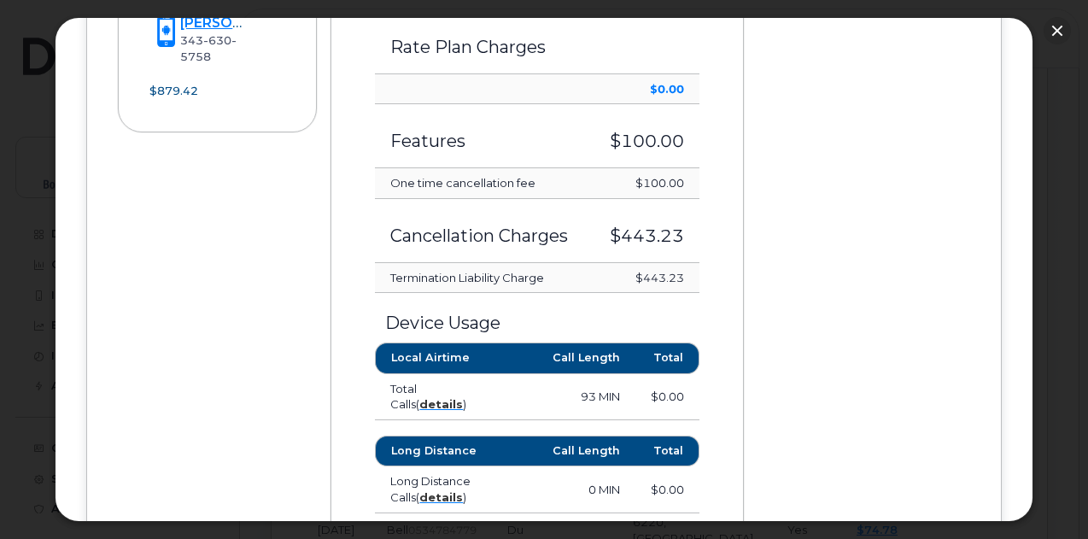 Image resolution: width=1088 pixels, height=539 pixels. What do you see at coordinates (482, 184) in the screenshot?
I see `td: One time cancellation fee` at bounding box center [482, 184].